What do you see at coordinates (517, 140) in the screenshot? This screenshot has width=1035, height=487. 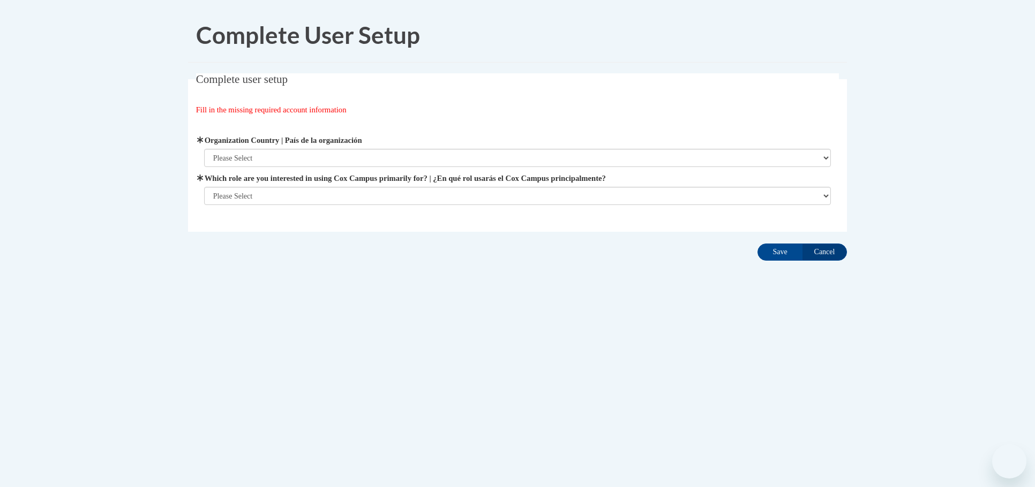 I see `label: Organization Country | País de la organización` at bounding box center [517, 140].